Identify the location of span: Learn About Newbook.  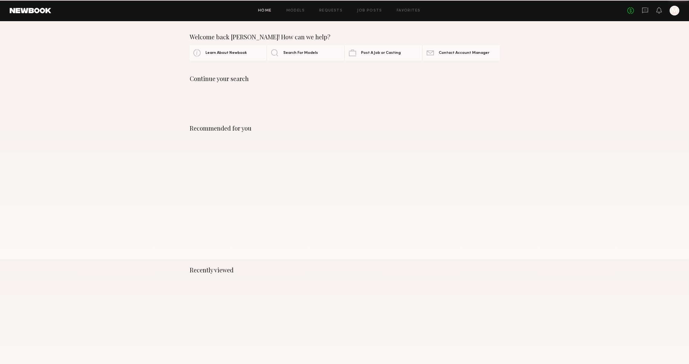
(226, 53).